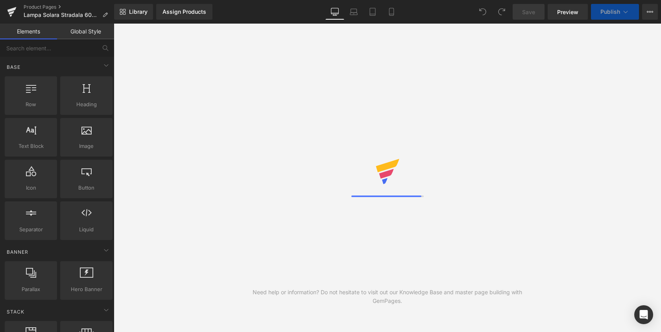  I want to click on span: Publish, so click(610, 12).